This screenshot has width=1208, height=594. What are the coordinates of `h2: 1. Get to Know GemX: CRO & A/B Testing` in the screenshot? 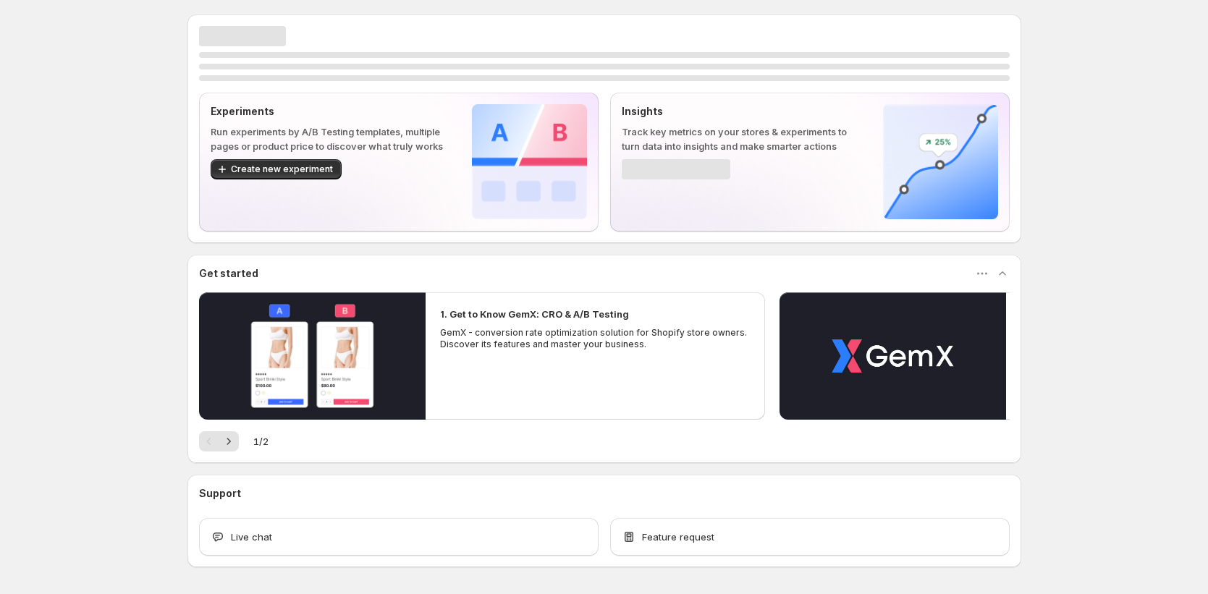 It's located at (534, 314).